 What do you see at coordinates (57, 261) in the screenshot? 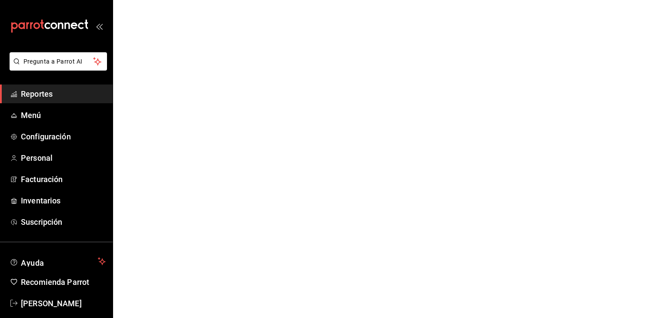
I see `span: Ayuda` at bounding box center [57, 261].